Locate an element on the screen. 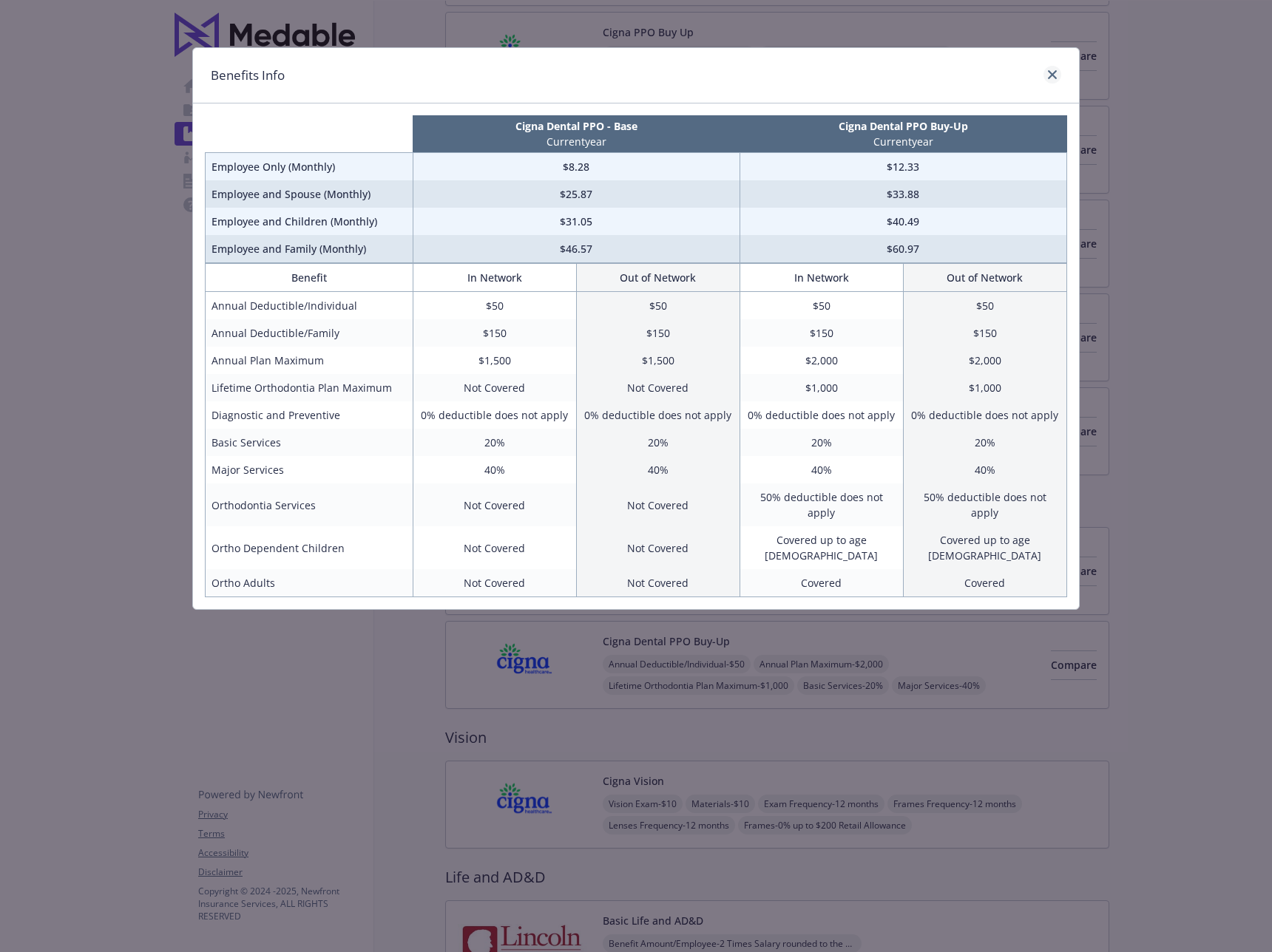 Image resolution: width=1272 pixels, height=952 pixels. td: Annual Deductible/Family is located at coordinates (309, 332).